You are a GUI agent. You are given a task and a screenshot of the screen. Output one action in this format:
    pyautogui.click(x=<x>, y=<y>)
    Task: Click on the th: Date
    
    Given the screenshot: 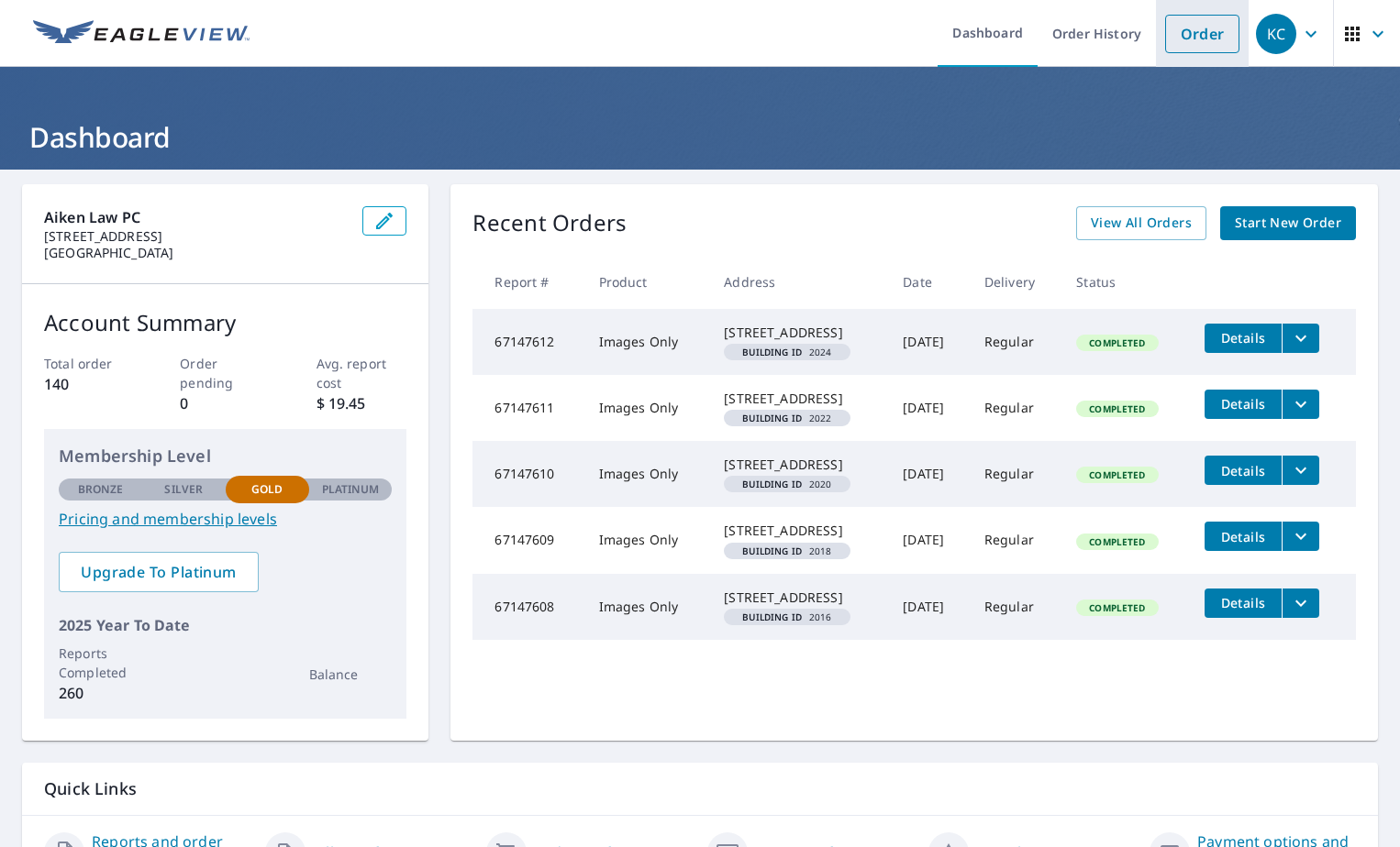 What is the action you would take?
    pyautogui.click(x=929, y=281)
    